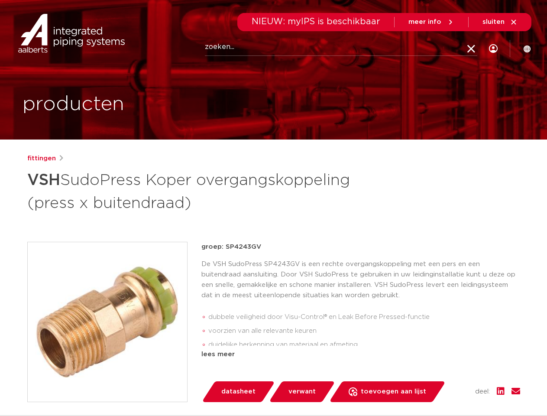  What do you see at coordinates (361, 280) in the screenshot?
I see `p: De VSH SudoPress SP4243GV is een rechte overgangskoppeling met een pers en een buitendraad aanslu...` at bounding box center [361, 280].